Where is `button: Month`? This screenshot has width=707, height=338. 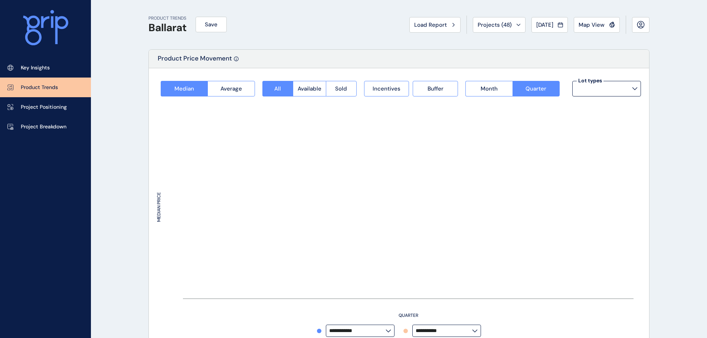
button: Month is located at coordinates (489, 89).